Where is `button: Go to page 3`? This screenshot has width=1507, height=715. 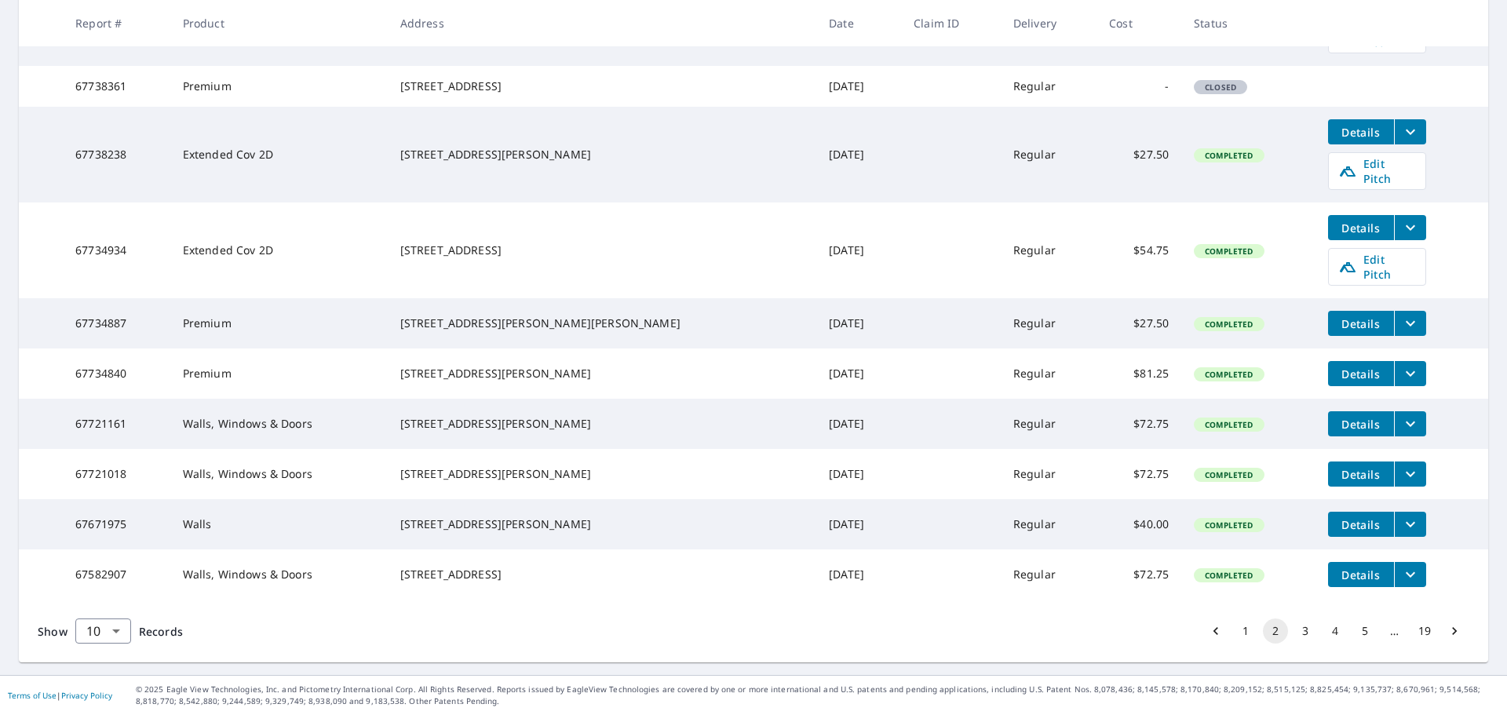
button: Go to page 3 is located at coordinates (1305, 631).